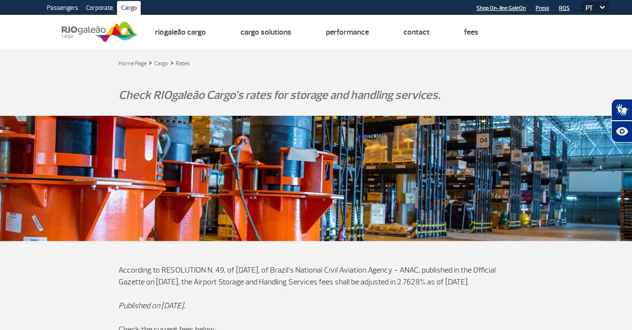  I want to click on a: Shop On-line GaleOn, so click(501, 8).